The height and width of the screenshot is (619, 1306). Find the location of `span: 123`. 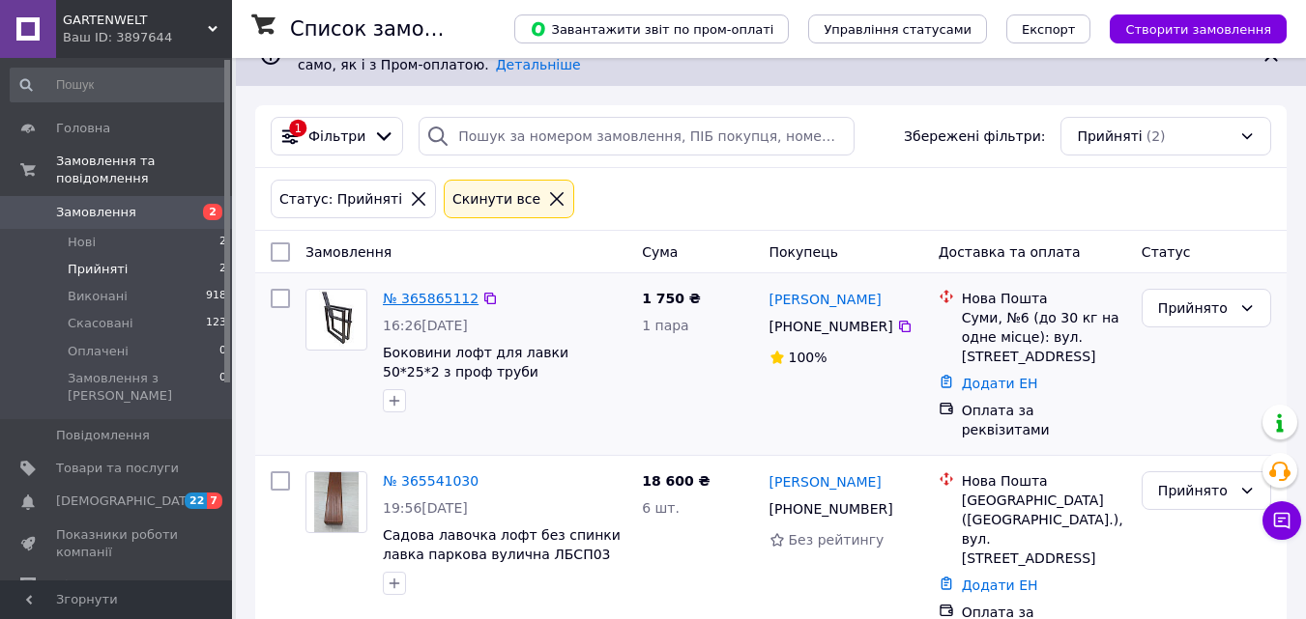

span: 123 is located at coordinates (216, 324).